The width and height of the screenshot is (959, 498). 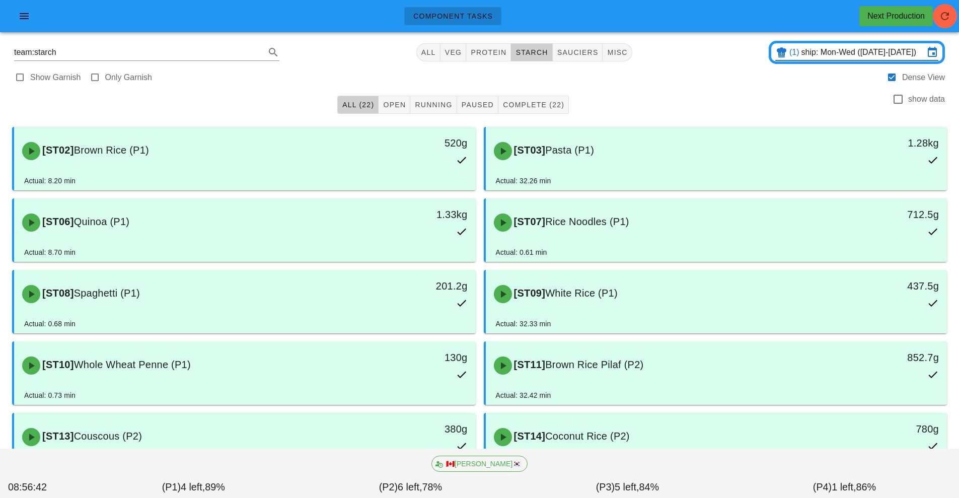 What do you see at coordinates (433, 105) in the screenshot?
I see `span: Running` at bounding box center [433, 105].